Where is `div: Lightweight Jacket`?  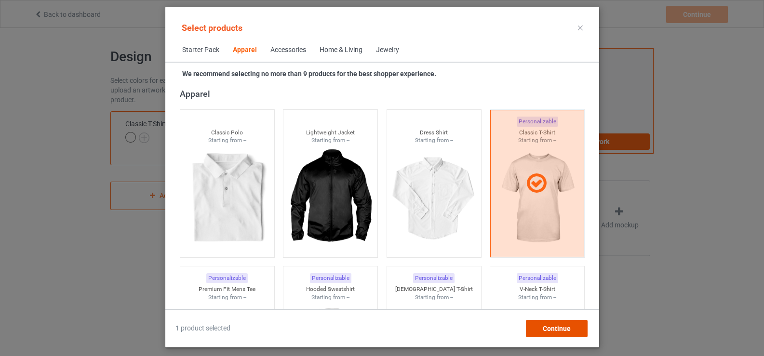
div: Lightweight Jacket is located at coordinates (330, 133).